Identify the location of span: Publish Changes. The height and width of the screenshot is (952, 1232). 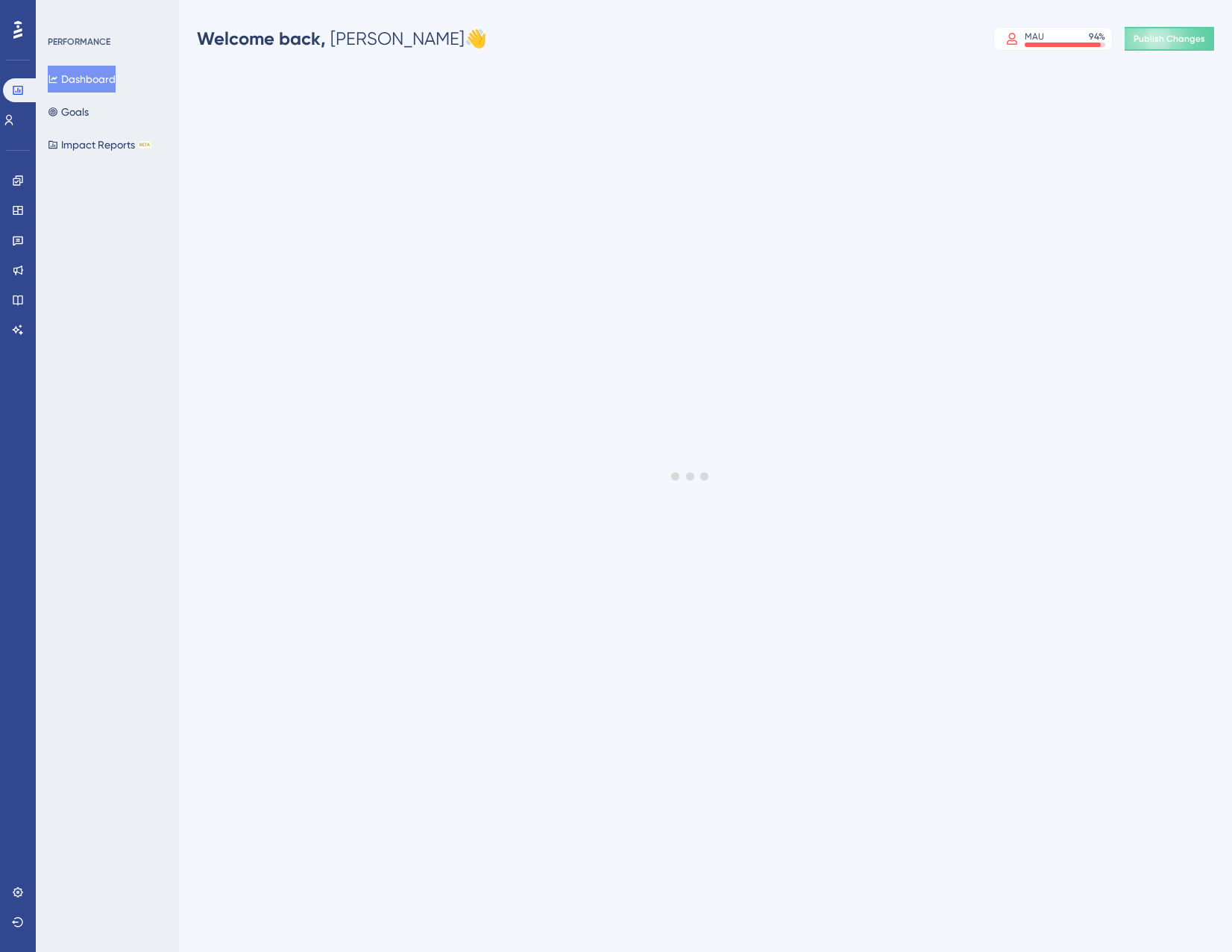
(1169, 39).